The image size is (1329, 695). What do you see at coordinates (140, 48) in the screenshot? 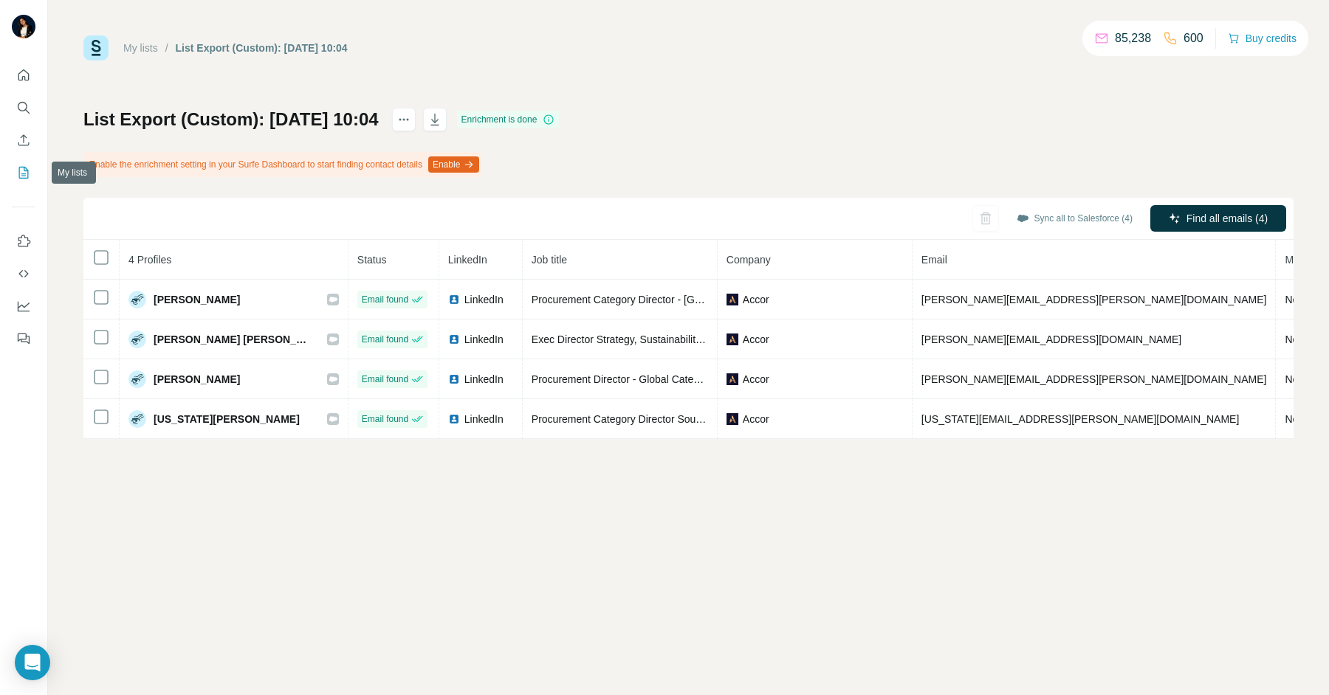
I see `a: My lists` at bounding box center [140, 48].